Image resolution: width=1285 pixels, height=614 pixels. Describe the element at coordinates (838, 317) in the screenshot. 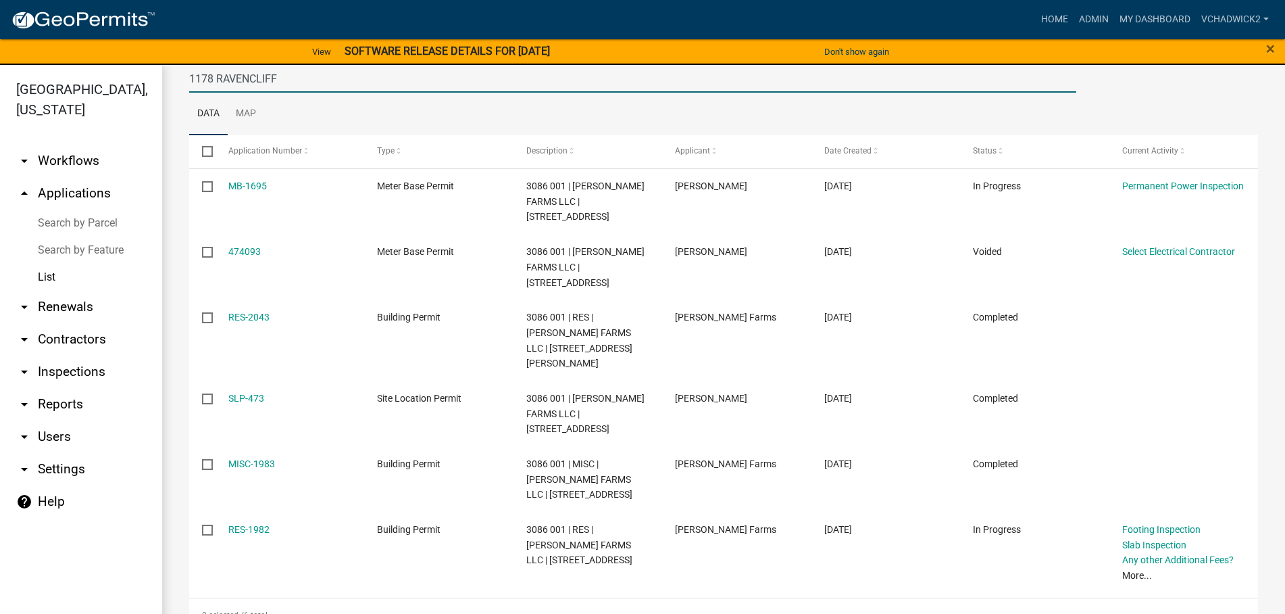

I see `span: 12/11/2023` at that location.